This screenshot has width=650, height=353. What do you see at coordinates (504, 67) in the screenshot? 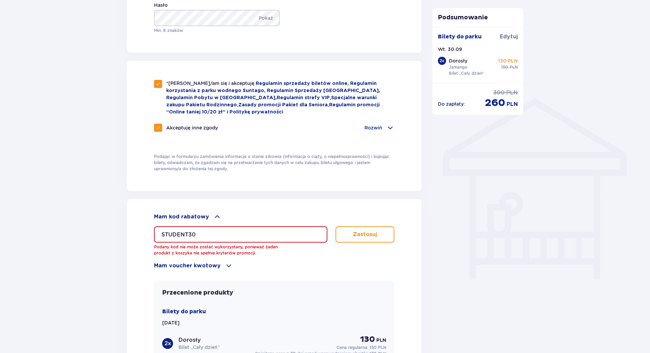
I see `p: 150` at bounding box center [504, 67].